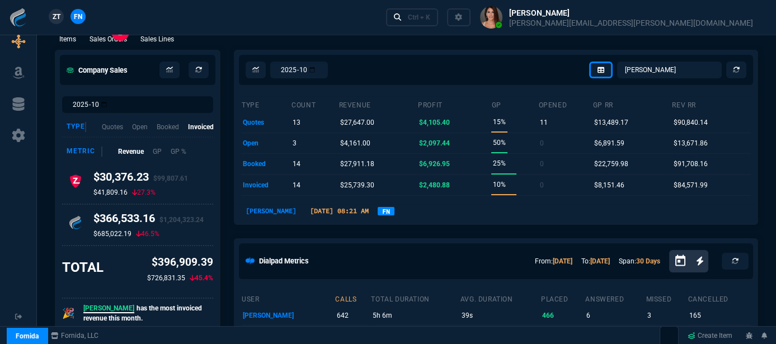 The image size is (776, 344). Describe the element at coordinates (180, 262) in the screenshot. I see `p: $396,909.39` at that location.